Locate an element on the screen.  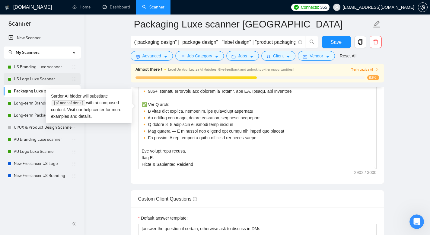
span: Save is located at coordinates (336, 42).